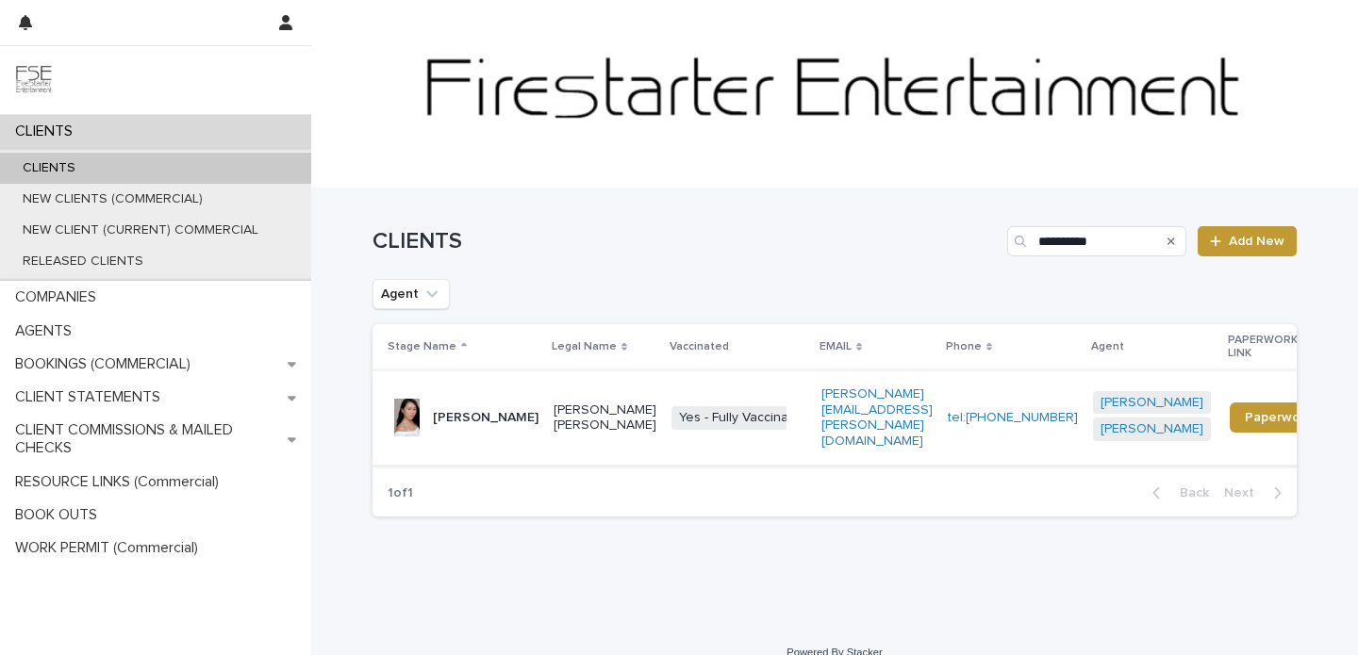 The height and width of the screenshot is (655, 1358). I want to click on img: 9JgRvJ3ETPGCJDhvPVA5, so click(34, 80).